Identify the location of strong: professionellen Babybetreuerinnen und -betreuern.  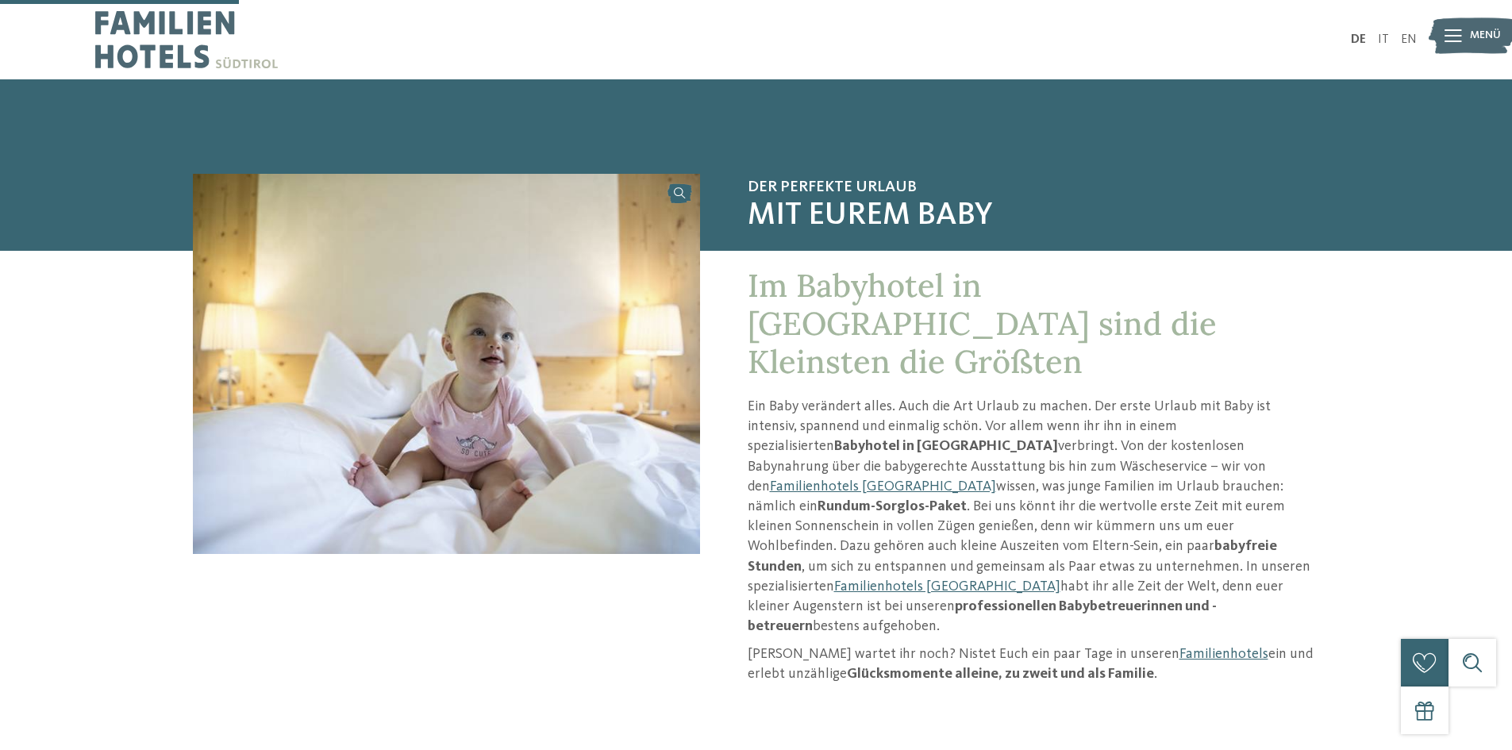
(982, 616).